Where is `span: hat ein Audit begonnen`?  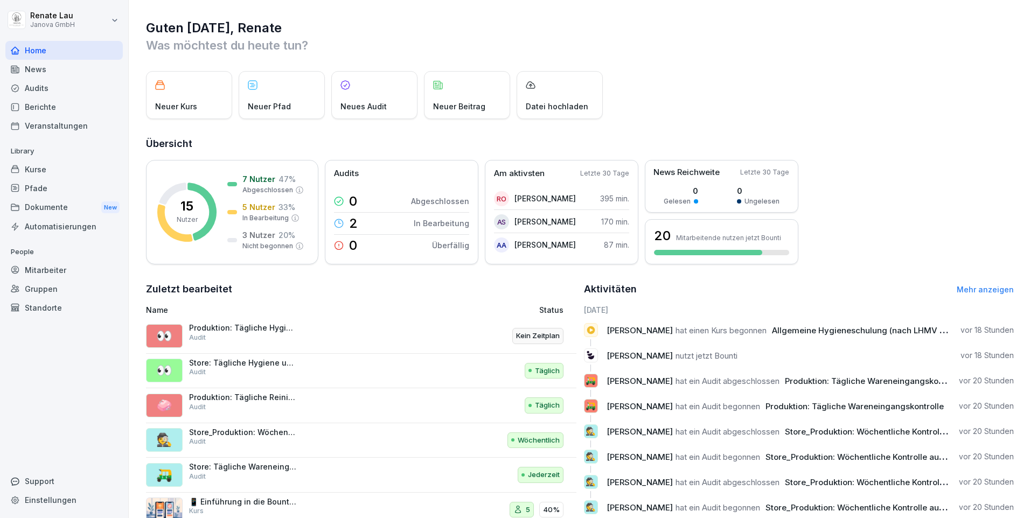
span: hat ein Audit begonnen is located at coordinates (717, 406).